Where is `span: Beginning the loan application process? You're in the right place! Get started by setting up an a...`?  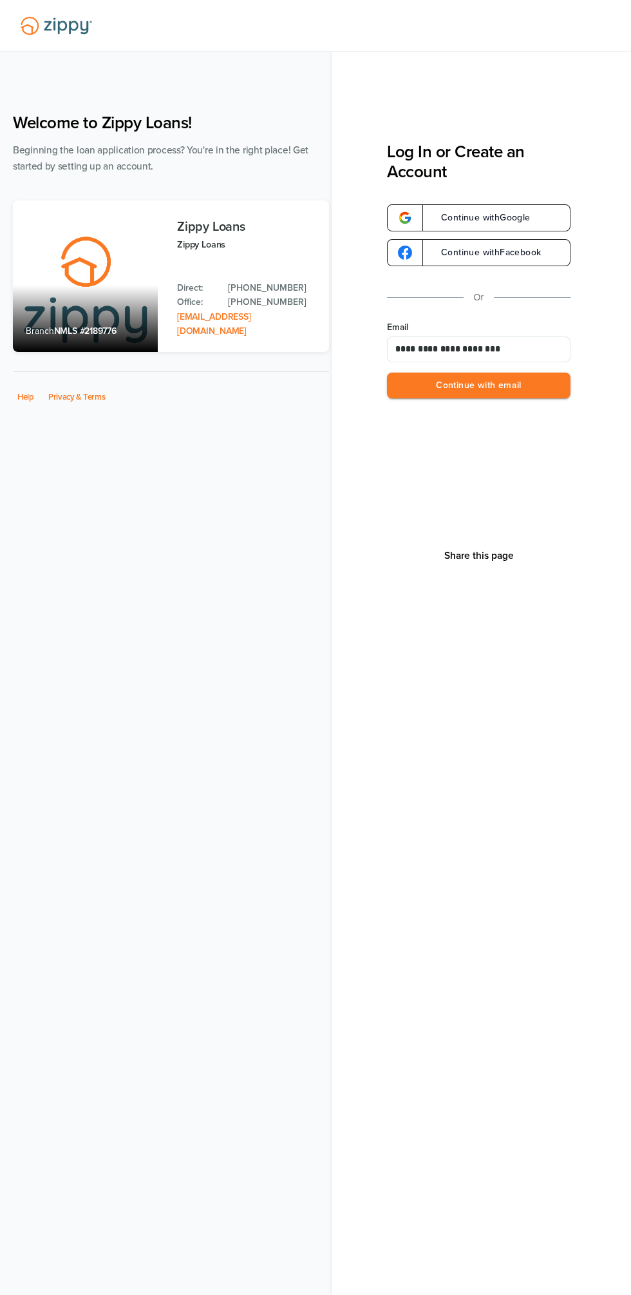
span: Beginning the loan application process? You're in the right place! Get started by setting up an a... is located at coordinates (160, 158).